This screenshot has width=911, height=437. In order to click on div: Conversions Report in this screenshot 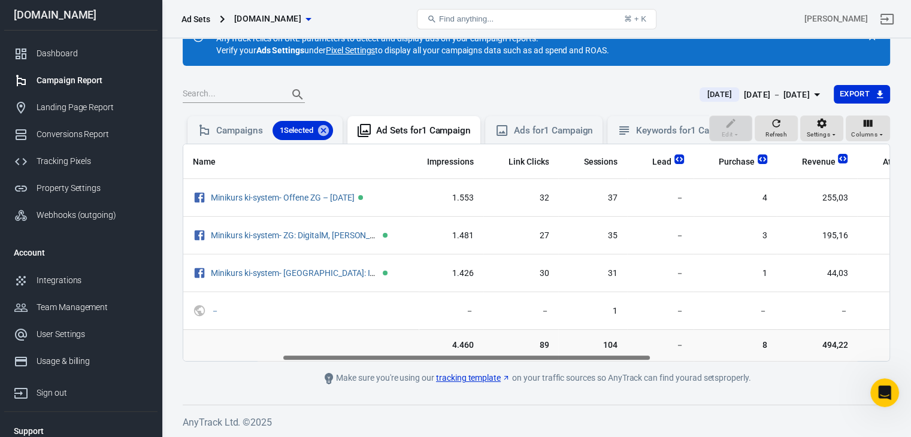, I will do `click(92, 134)`.